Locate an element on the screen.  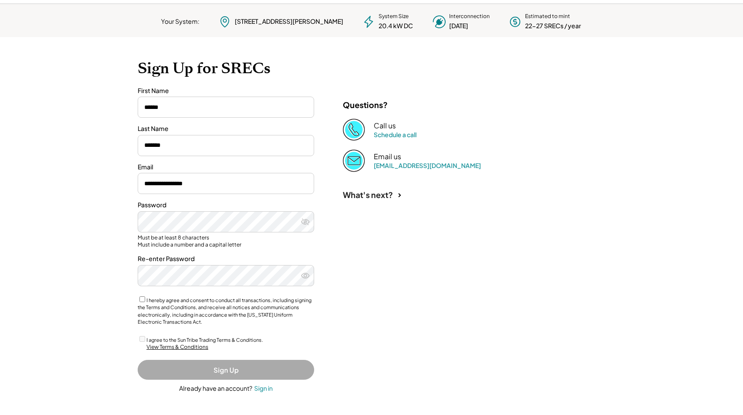
div: Sign in is located at coordinates (263, 388).